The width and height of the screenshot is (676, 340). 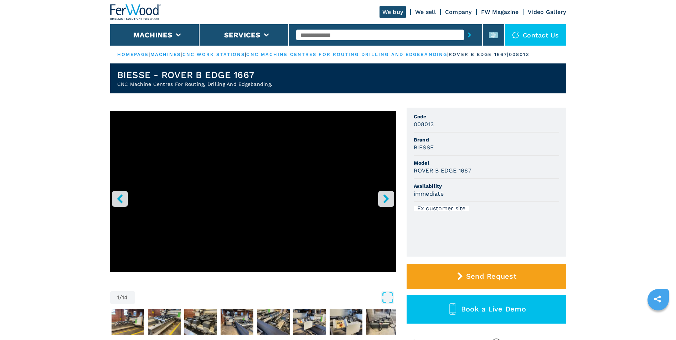 I want to click on button: submit-button, so click(x=469, y=35).